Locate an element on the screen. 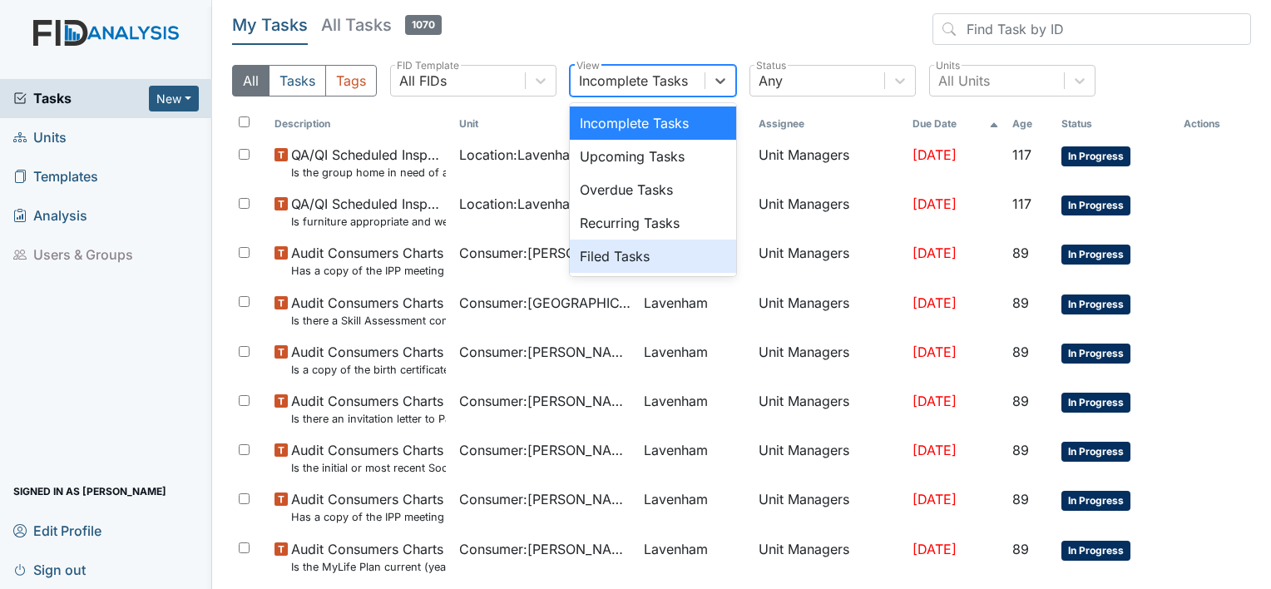 This screenshot has height=589, width=1271. span: QA/QI Scheduled Inspection Is furniture appropriate and well-maintained (broken, missing pieces, ... is located at coordinates (369, 211).